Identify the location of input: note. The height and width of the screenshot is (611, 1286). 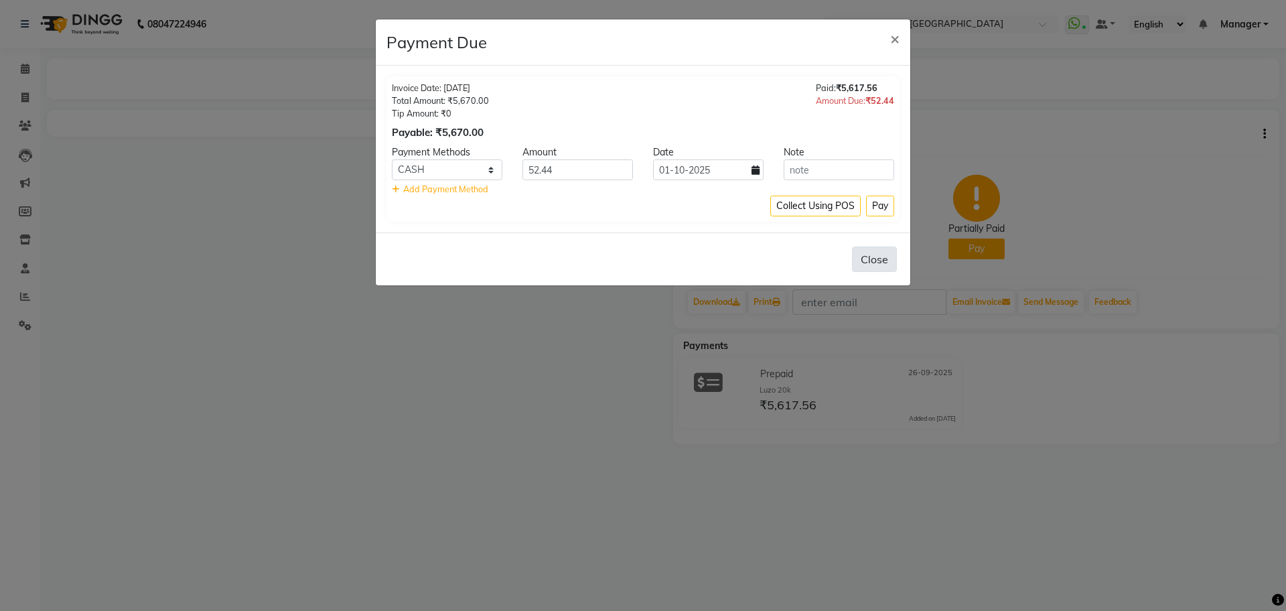
(838, 169).